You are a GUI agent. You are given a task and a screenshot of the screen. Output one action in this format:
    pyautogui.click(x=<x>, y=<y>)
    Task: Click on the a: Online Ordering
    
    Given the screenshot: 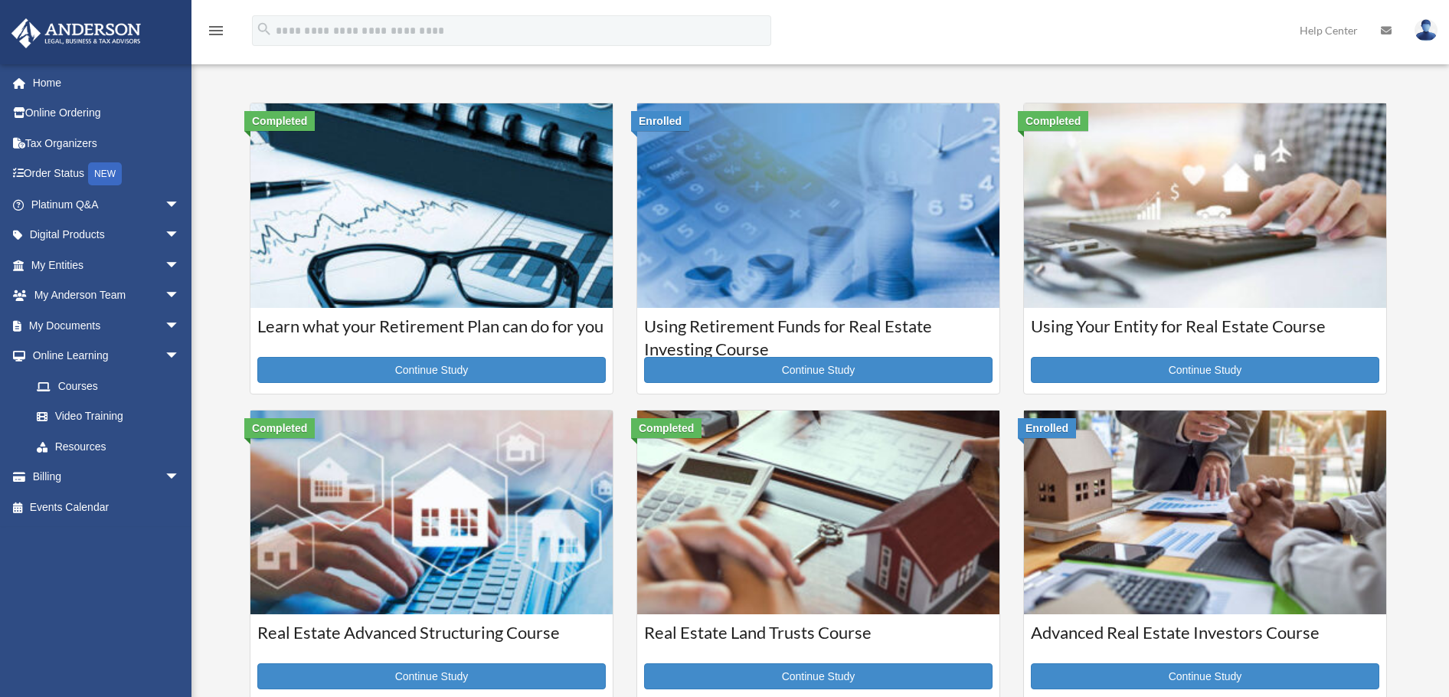 What is the action you would take?
    pyautogui.click(x=106, y=113)
    